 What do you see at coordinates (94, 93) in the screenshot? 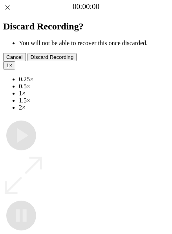
I see `li: 1×` at bounding box center [94, 93].